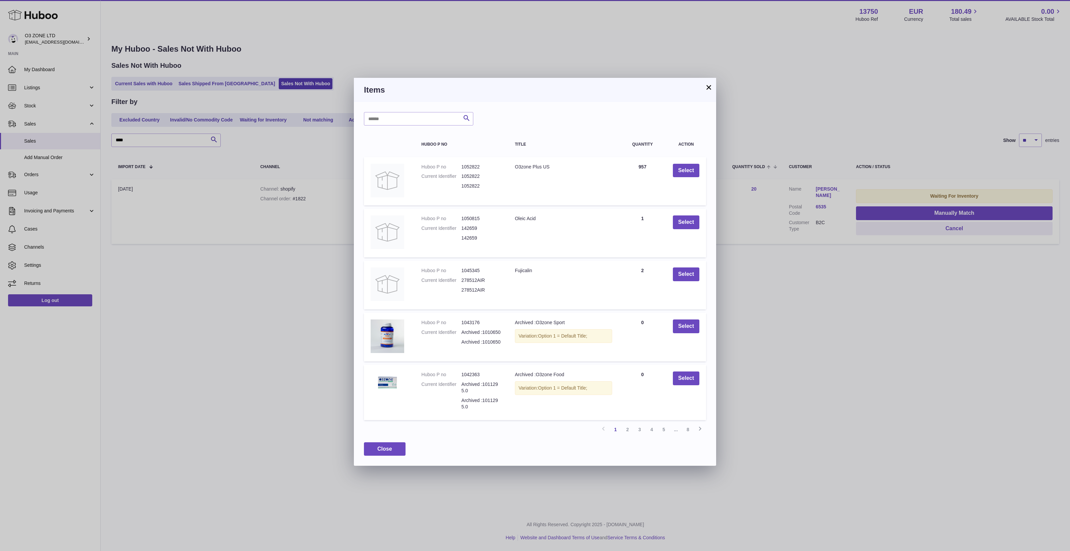 The image size is (1070, 551). Describe the element at coordinates (642, 144) in the screenshot. I see `th: Quantity` at that location.